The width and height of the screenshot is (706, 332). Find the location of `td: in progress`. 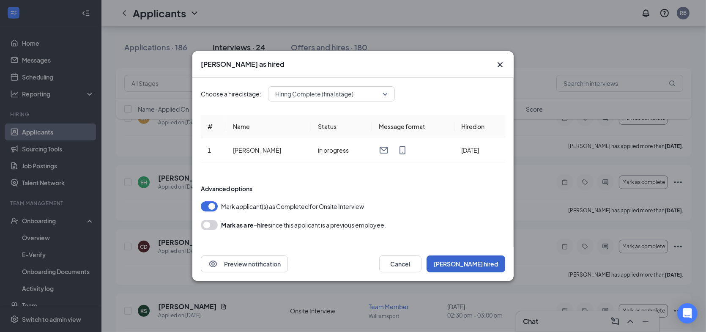

td: in progress is located at coordinates (342, 150).